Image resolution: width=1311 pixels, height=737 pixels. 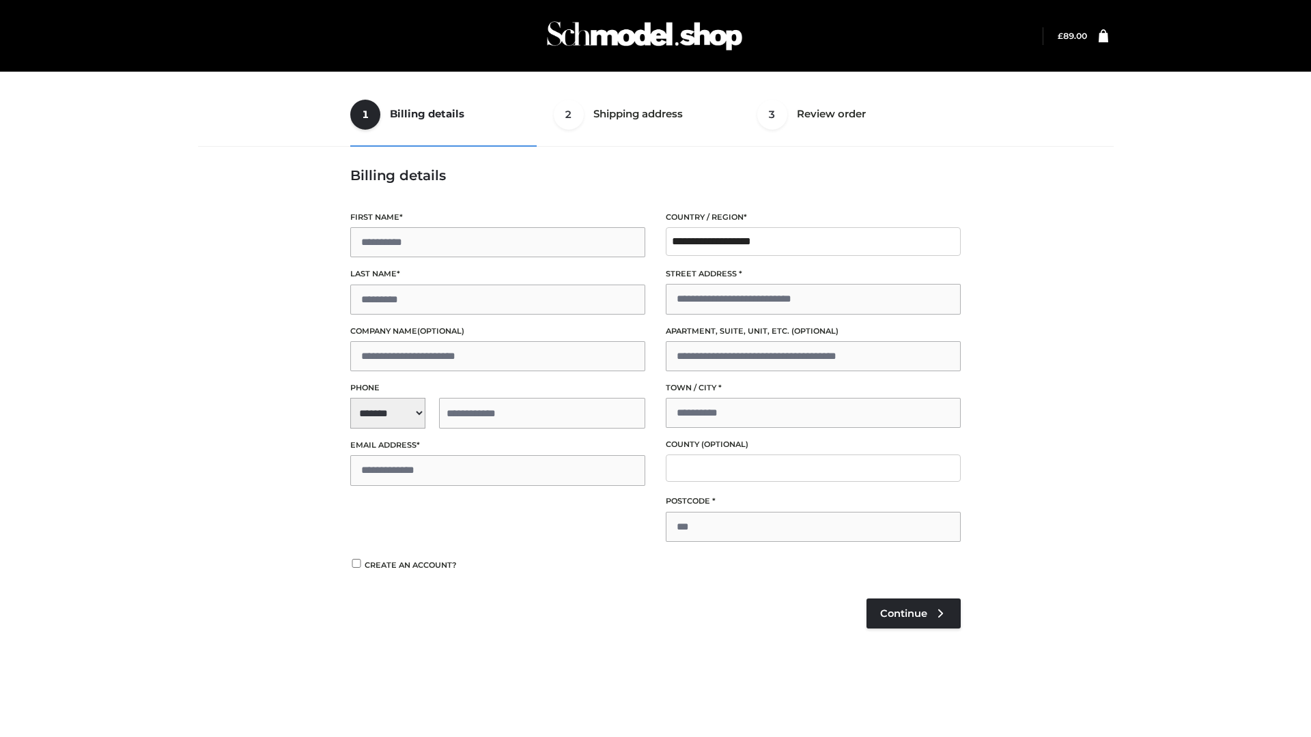 What do you see at coordinates (410, 565) in the screenshot?
I see `span: Create an account?` at bounding box center [410, 565].